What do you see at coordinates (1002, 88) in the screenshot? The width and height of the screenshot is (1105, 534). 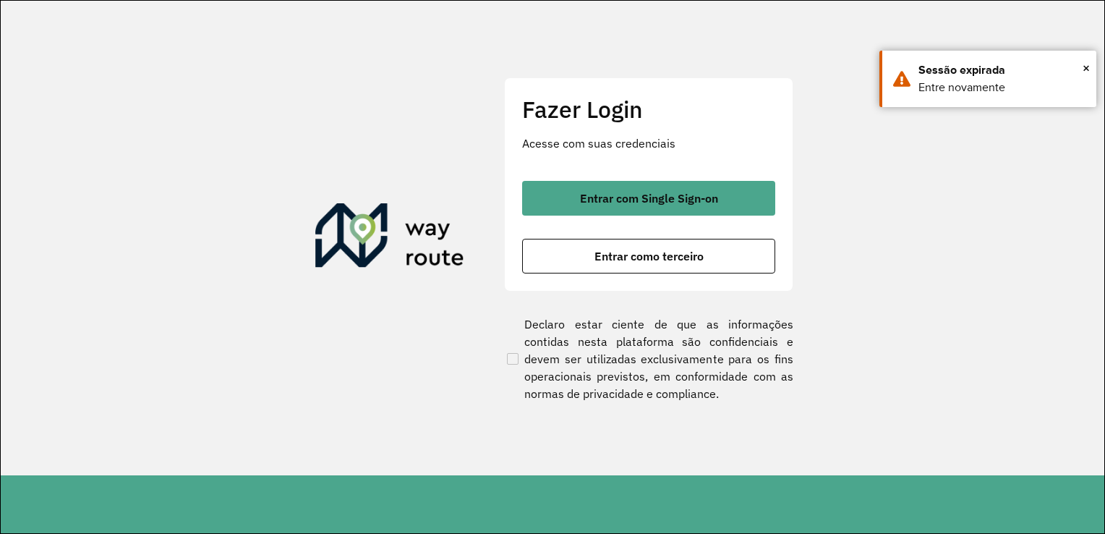 I see `div: Entre novamente` at bounding box center [1002, 88].